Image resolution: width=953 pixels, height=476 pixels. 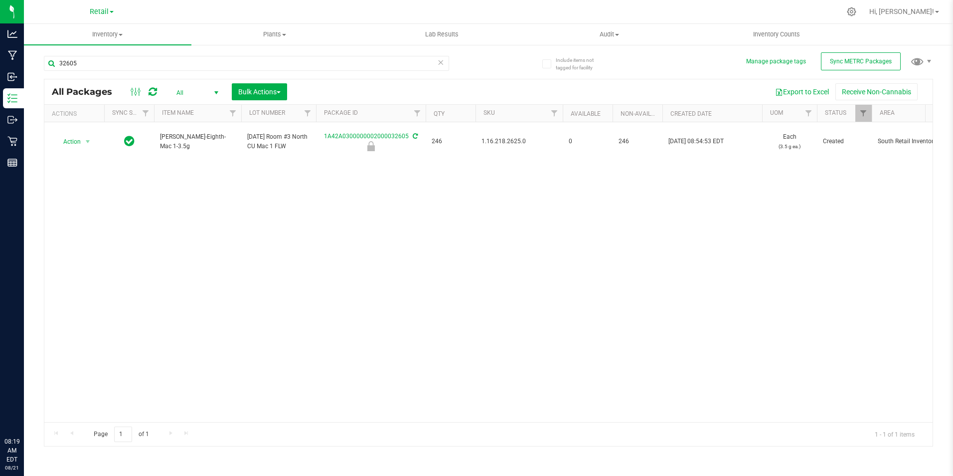 I want to click on span: Clear, so click(x=441, y=62).